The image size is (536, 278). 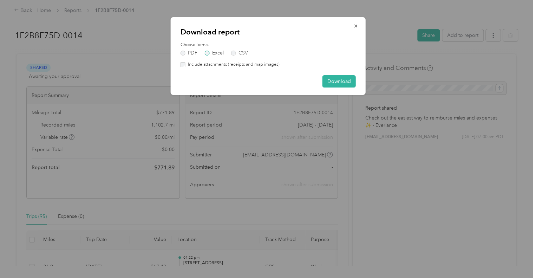 I want to click on p: Download report, so click(x=268, y=32).